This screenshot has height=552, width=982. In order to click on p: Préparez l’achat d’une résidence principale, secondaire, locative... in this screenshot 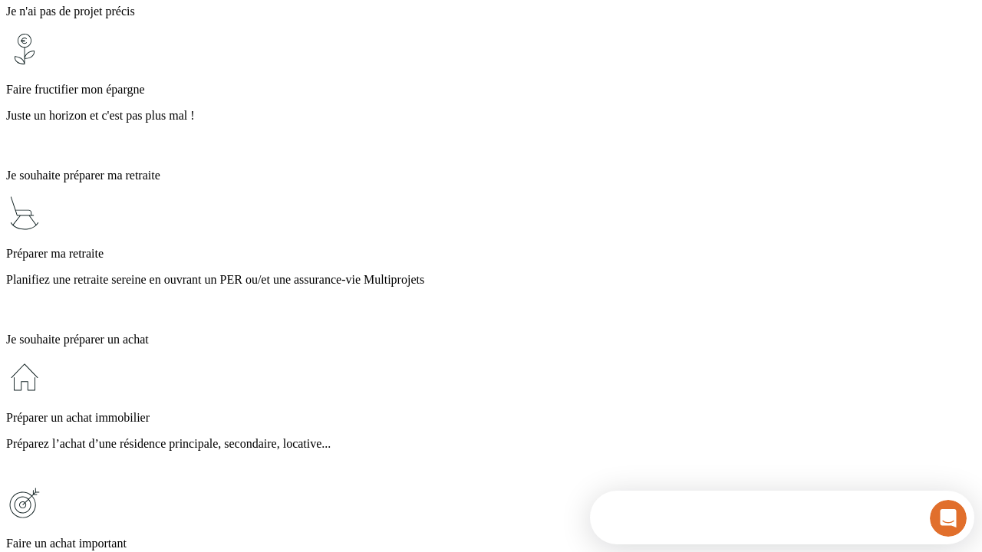, I will do `click(491, 444)`.